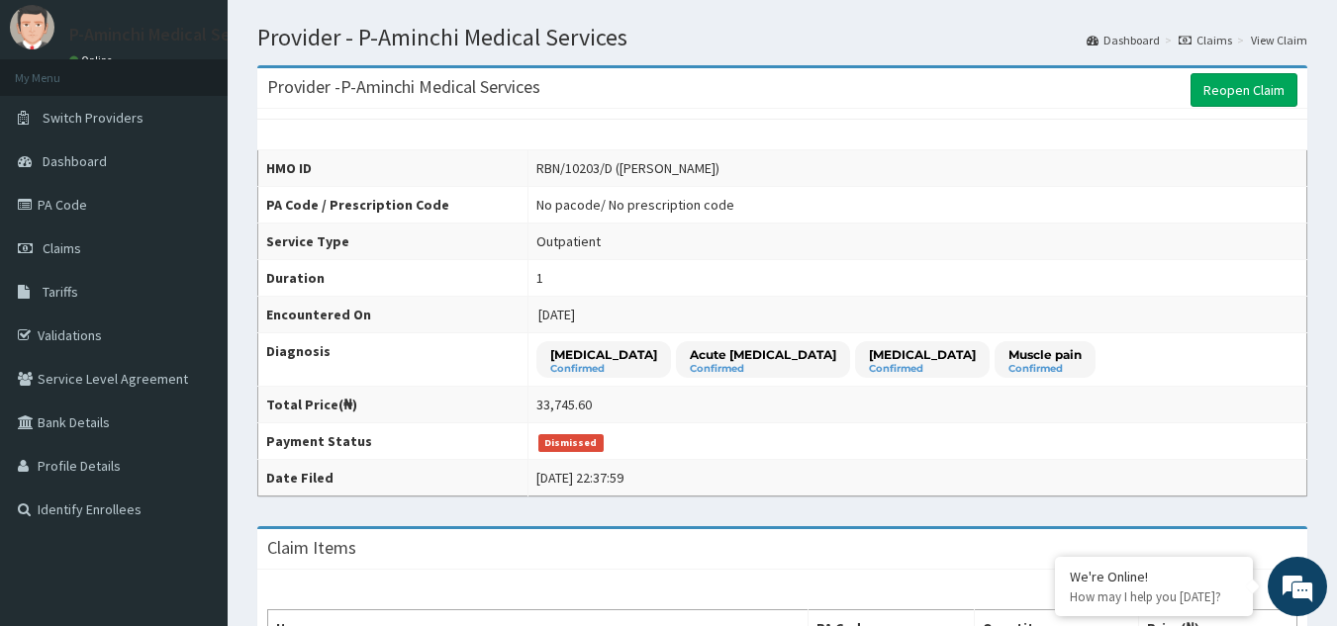 The image size is (1337, 626). Describe the element at coordinates (404, 87) in the screenshot. I see `h3: Provider - P-Aminchi Medical Services` at that location.